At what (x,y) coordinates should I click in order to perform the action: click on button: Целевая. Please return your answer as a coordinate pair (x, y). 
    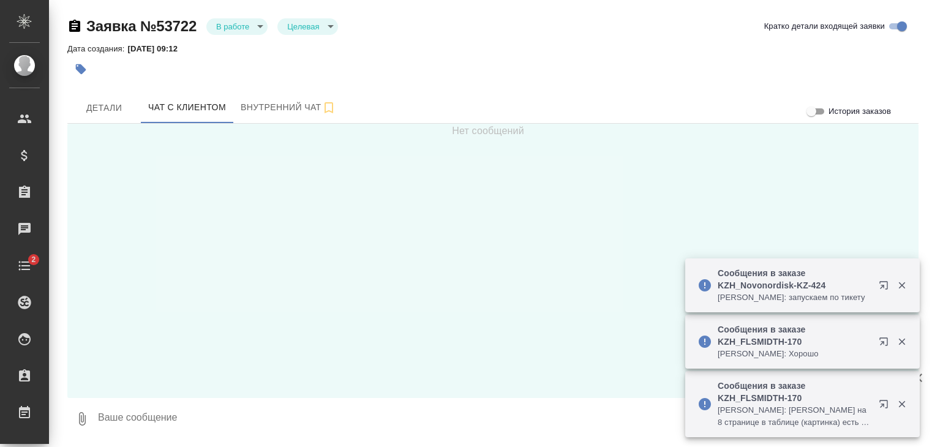
    Looking at the image, I should click on (303, 26).